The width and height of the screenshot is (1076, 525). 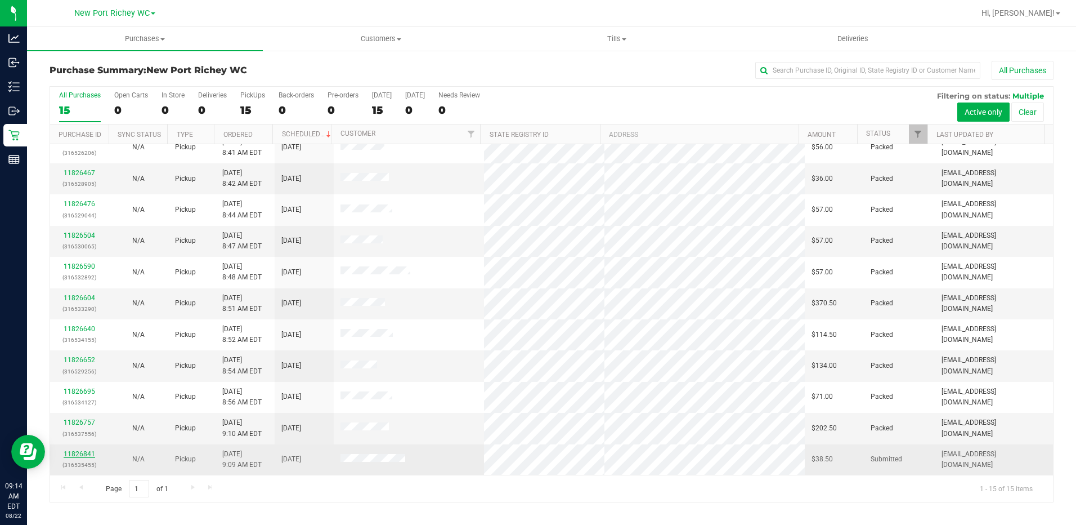 What do you see at coordinates (217, 70) in the screenshot?
I see `h3: Purchase Summary:` at bounding box center [217, 70].